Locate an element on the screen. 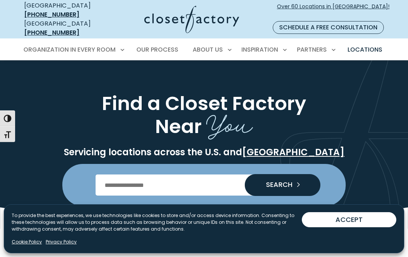 This screenshot has width=408, height=257. span: Locations is located at coordinates (365, 49).